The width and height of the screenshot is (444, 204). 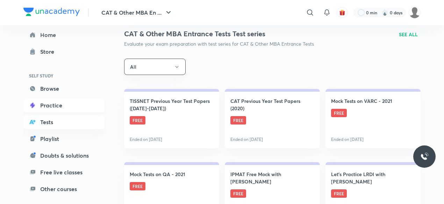 I want to click on img: ttu, so click(x=424, y=157).